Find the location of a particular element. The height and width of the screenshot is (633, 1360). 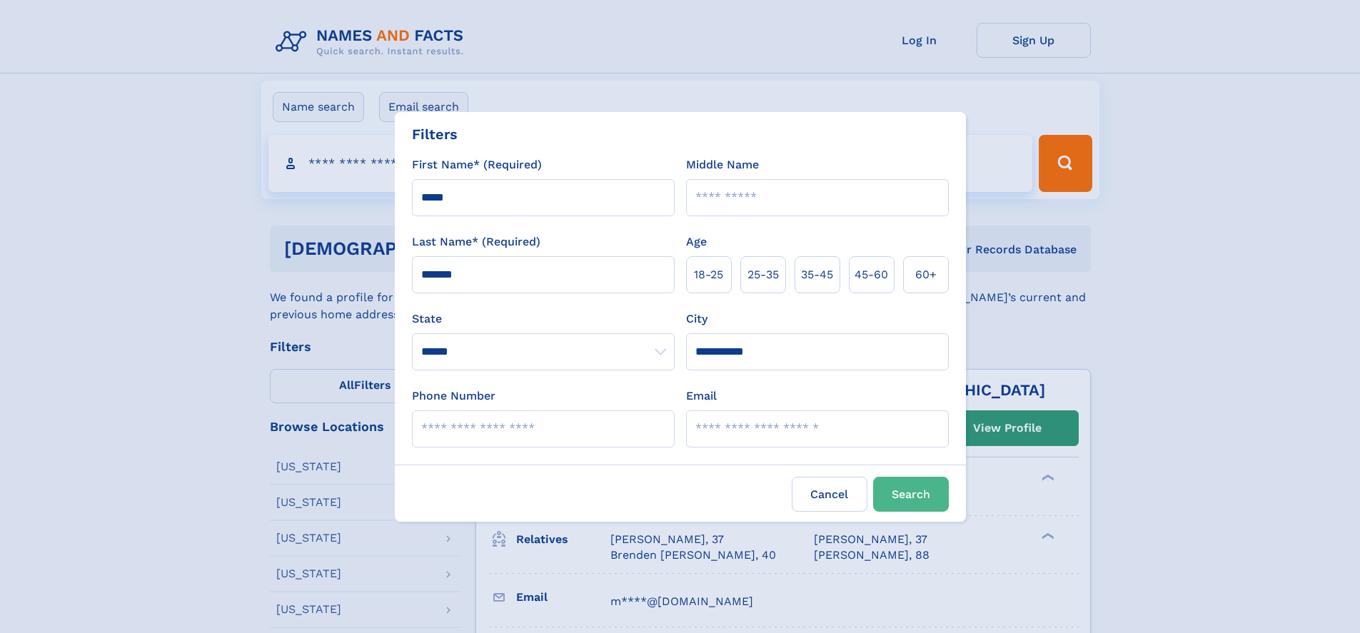

label: Middle Name is located at coordinates (723, 165).